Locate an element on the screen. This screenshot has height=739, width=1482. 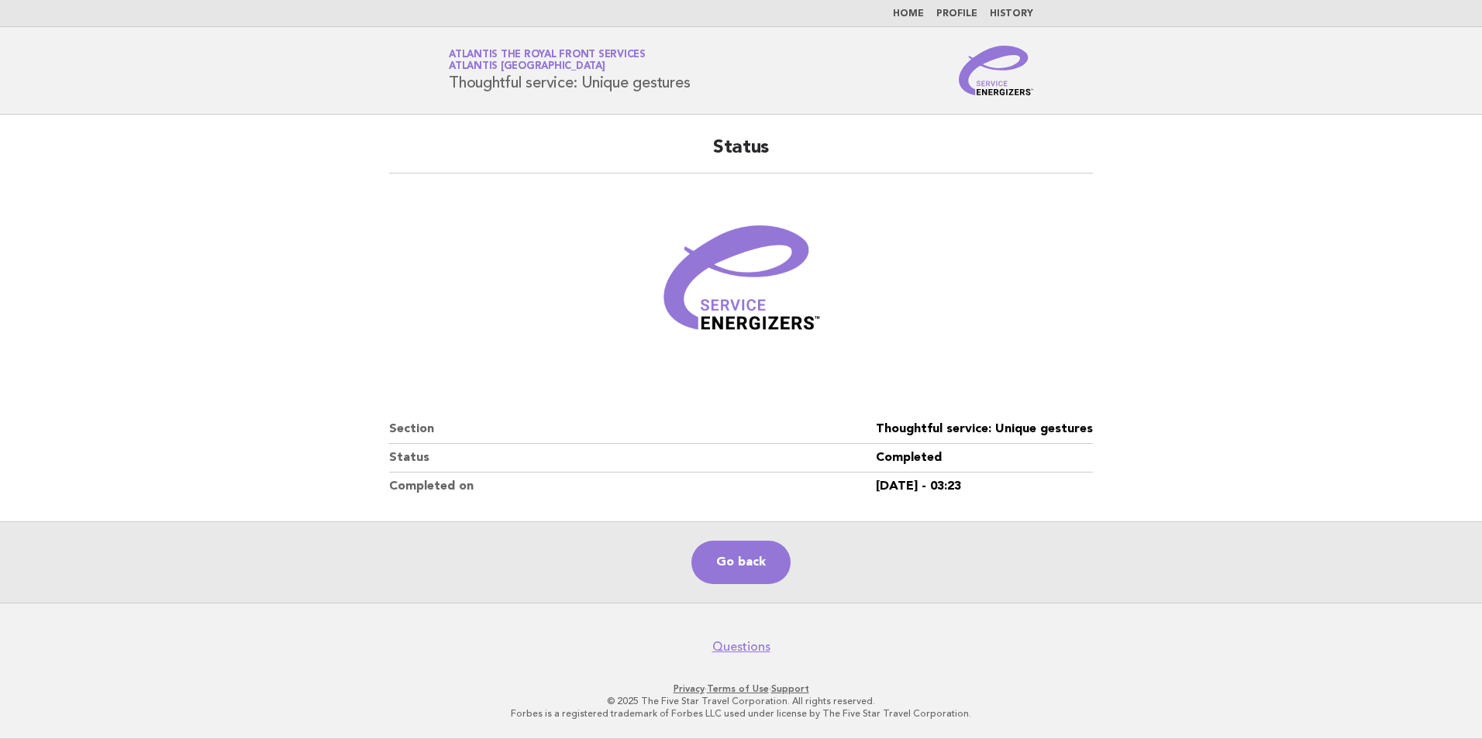
h2: Status is located at coordinates (741, 154).